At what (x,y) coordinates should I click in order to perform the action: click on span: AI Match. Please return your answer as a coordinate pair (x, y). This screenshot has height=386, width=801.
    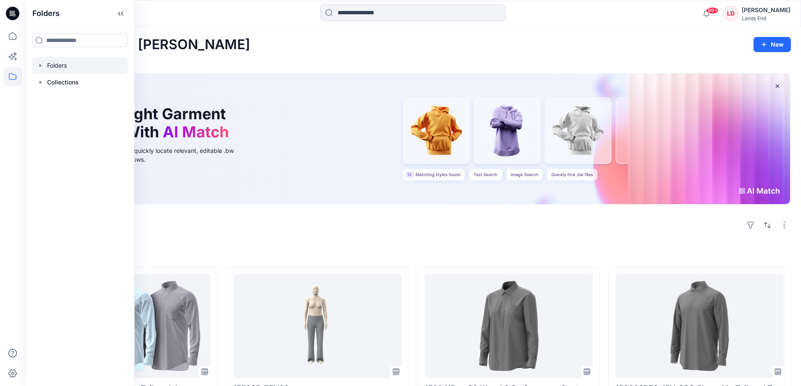
    Looking at the image, I should click on (196, 132).